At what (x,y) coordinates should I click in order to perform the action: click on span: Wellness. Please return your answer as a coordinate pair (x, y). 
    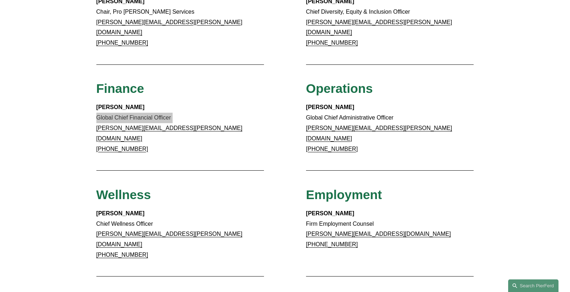
    Looking at the image, I should click on (124, 194).